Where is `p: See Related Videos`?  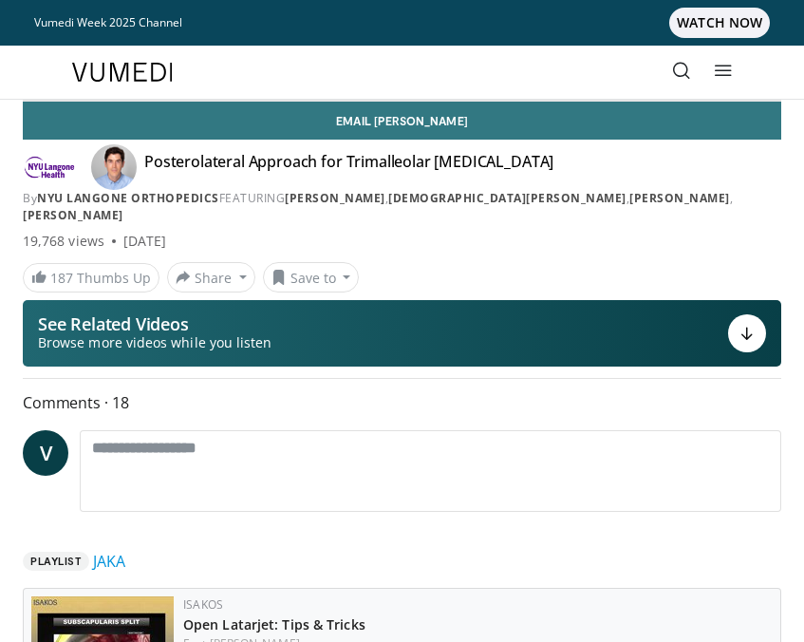 p: See Related Videos is located at coordinates (155, 324).